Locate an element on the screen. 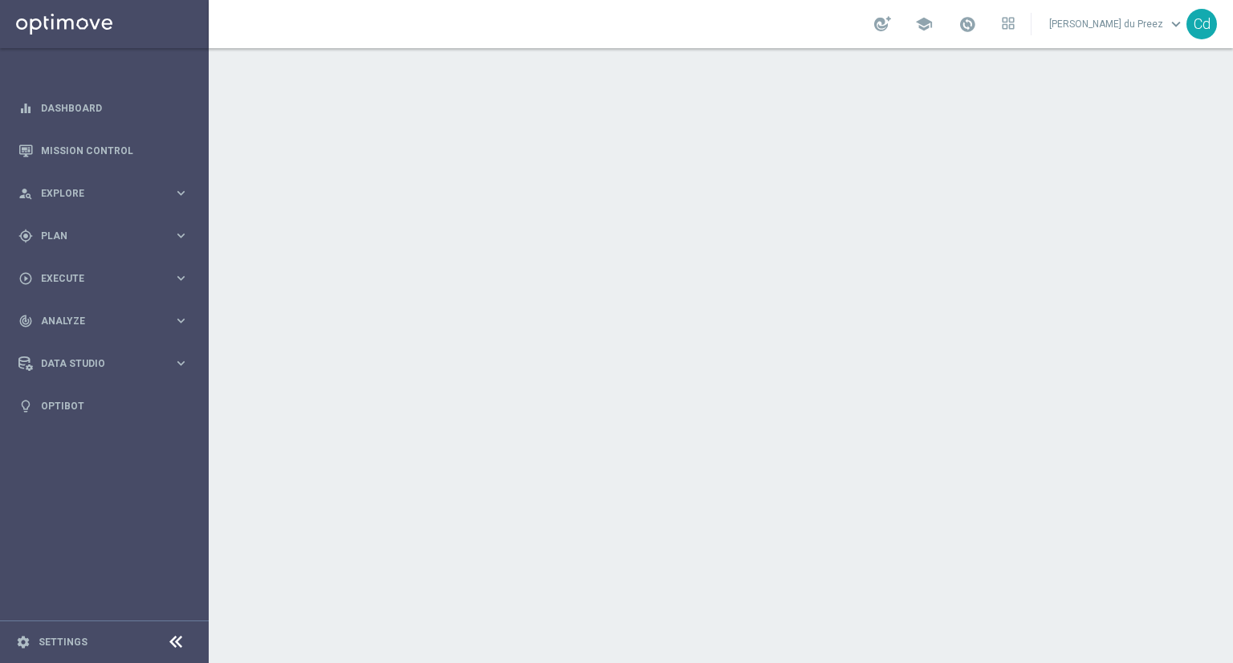 The height and width of the screenshot is (663, 1233). button: person_search Explore keyboard_arrow_right is located at coordinates (104, 193).